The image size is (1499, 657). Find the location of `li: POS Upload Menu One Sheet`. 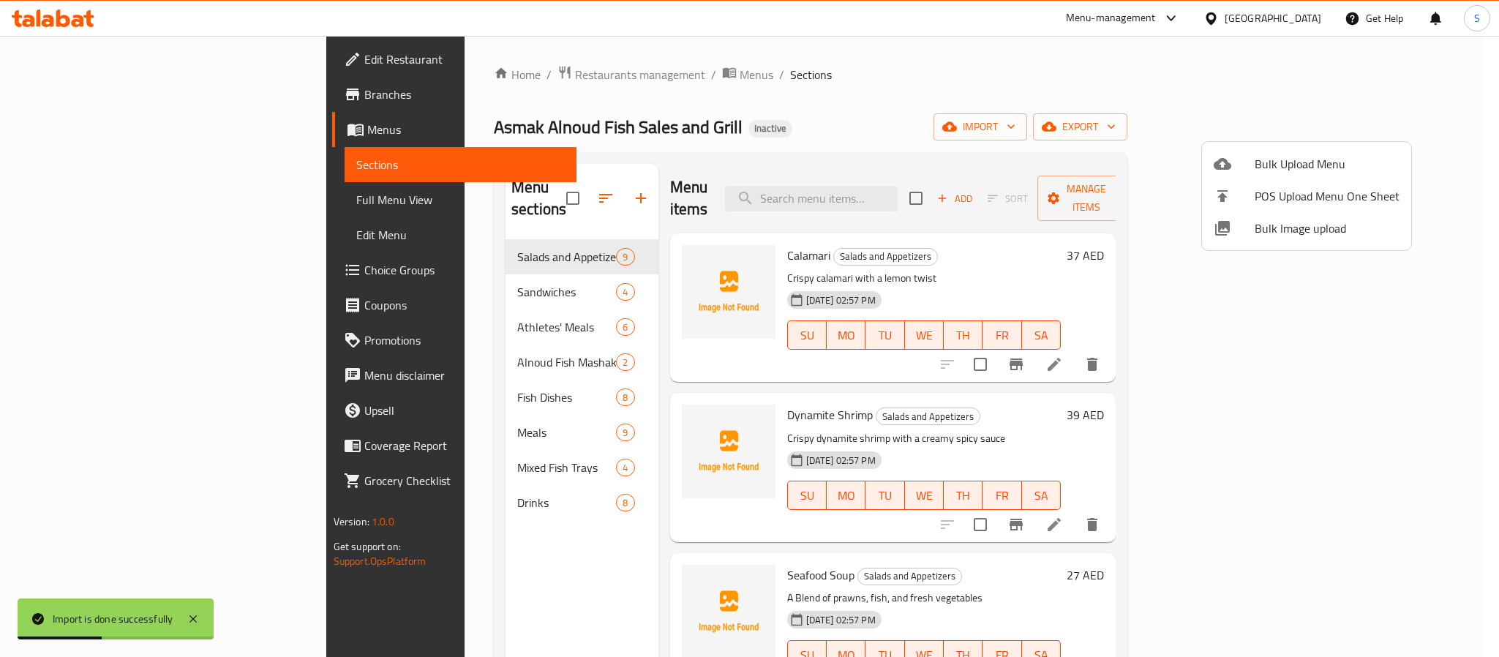

li: POS Upload Menu One Sheet is located at coordinates (1307, 196).